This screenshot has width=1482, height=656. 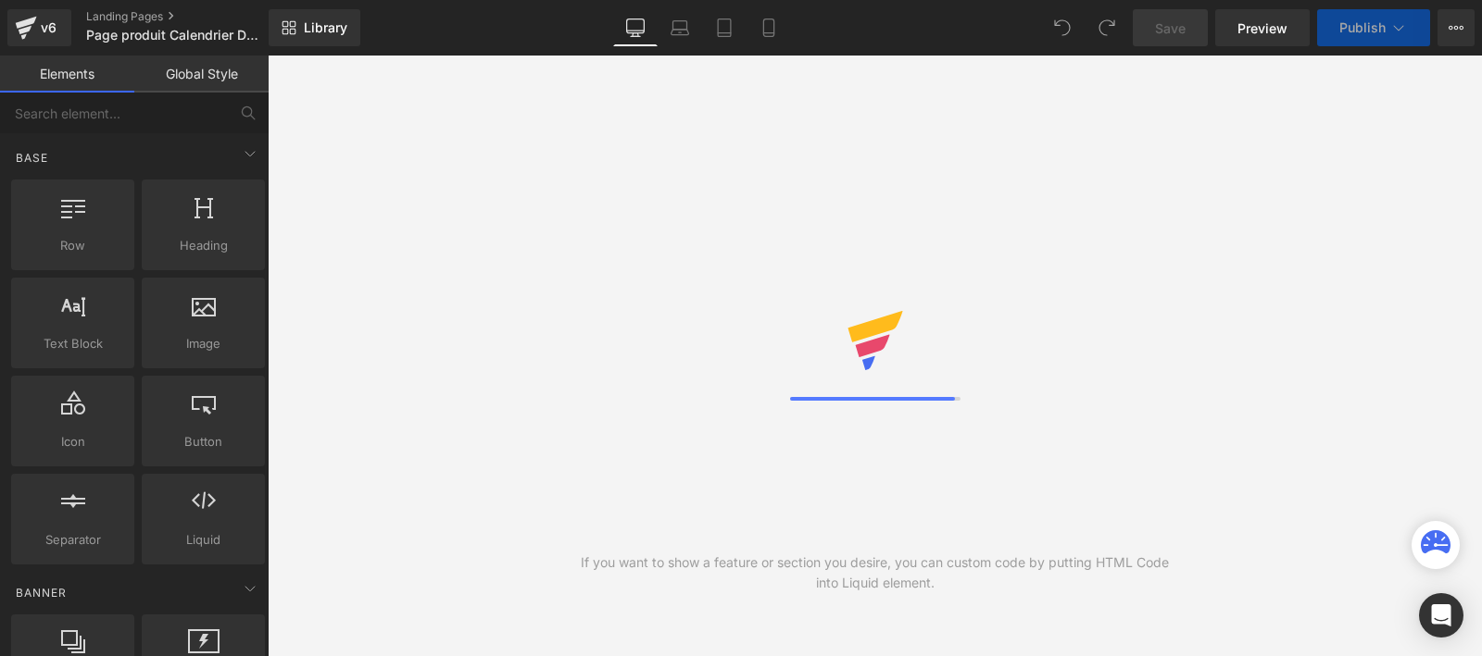 What do you see at coordinates (203, 245) in the screenshot?
I see `span: Heading` at bounding box center [203, 245].